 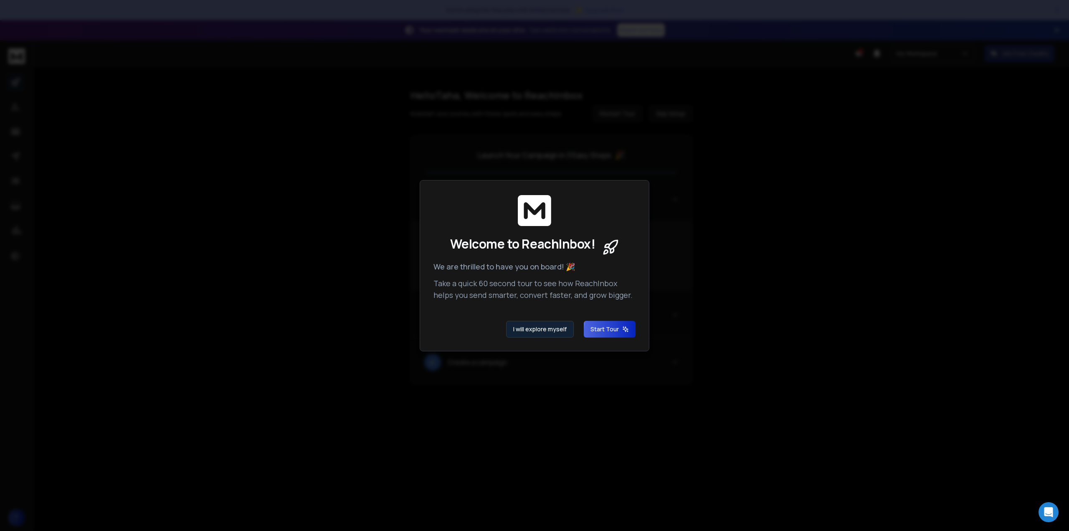 I want to click on button: Start Tour, so click(x=610, y=329).